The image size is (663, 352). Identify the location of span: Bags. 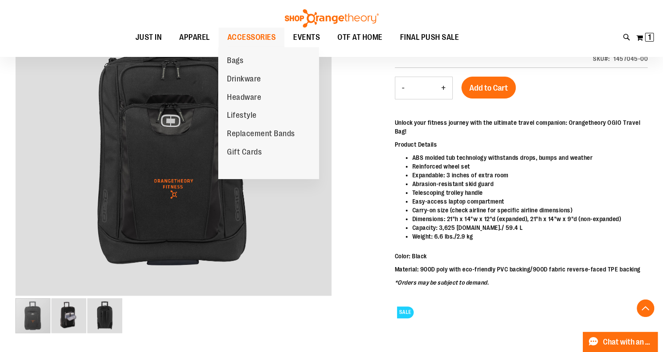
(235, 61).